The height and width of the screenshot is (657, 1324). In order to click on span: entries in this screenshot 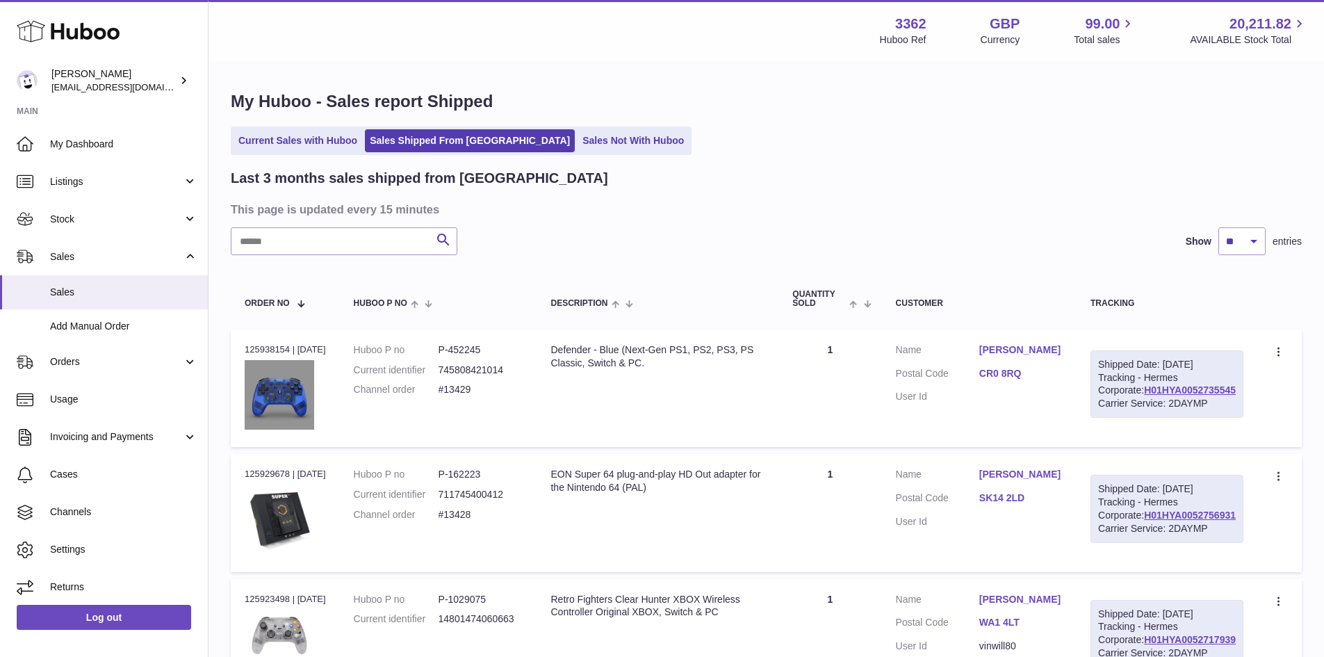, I will do `click(1287, 241)`.